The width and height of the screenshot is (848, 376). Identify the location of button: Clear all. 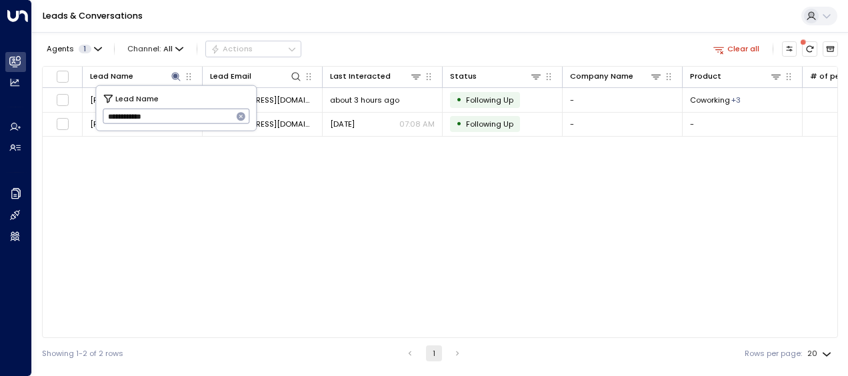
(736, 49).